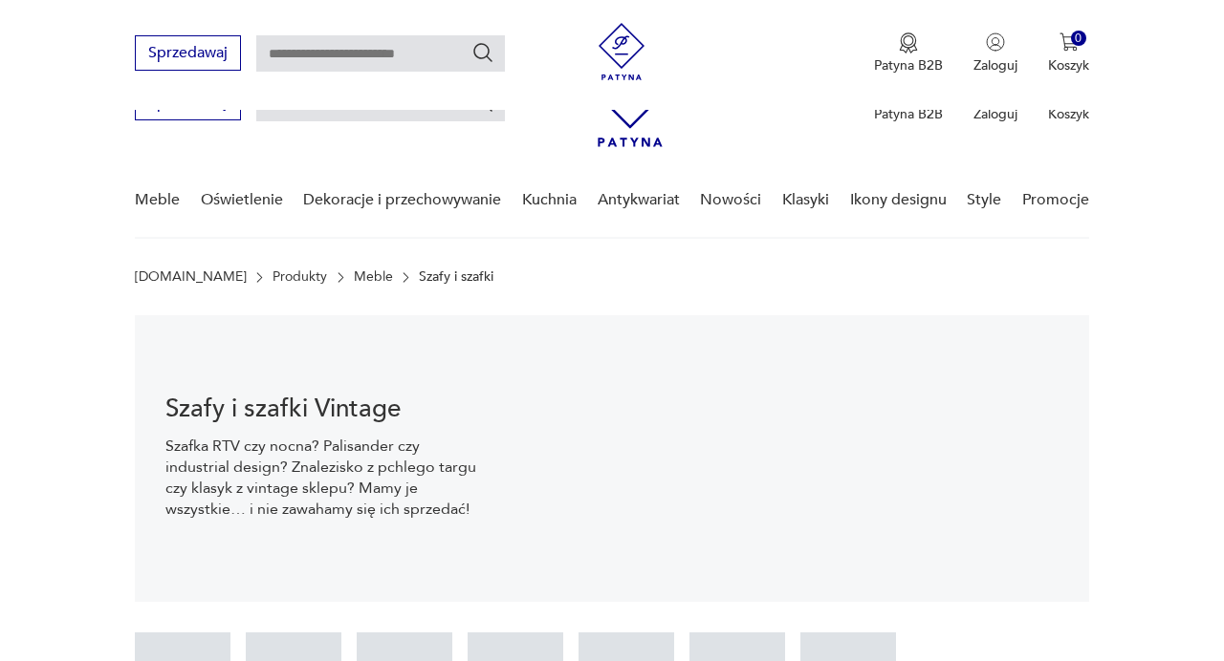 Image resolution: width=1224 pixels, height=661 pixels. What do you see at coordinates (621, 52) in the screenshot?
I see `img: Patyna - sklep z meblami i dekoracjami vintage` at bounding box center [621, 52].